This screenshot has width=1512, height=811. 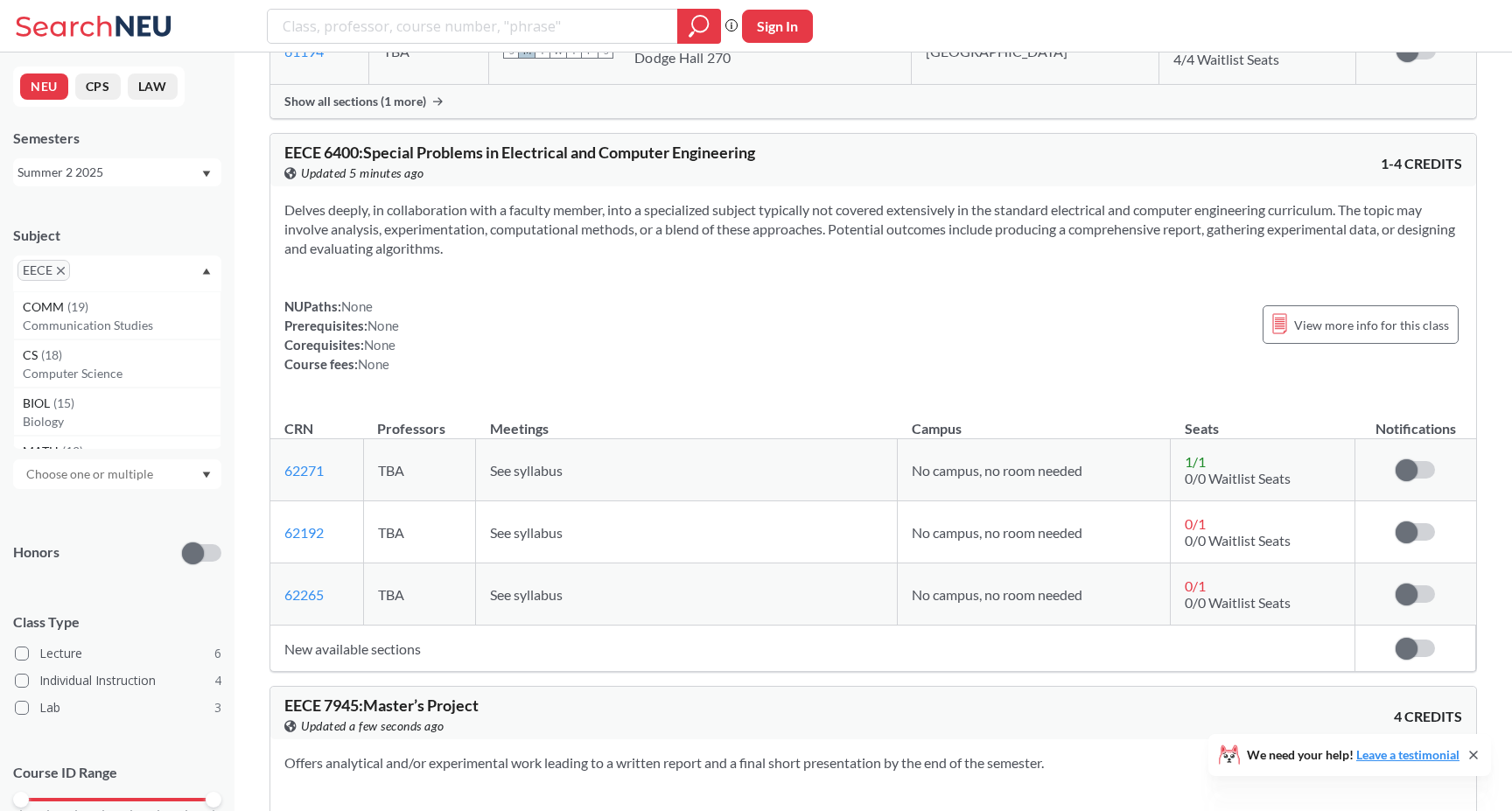 What do you see at coordinates (118, 622) in the screenshot?
I see `span: Class Type` at bounding box center [118, 622].